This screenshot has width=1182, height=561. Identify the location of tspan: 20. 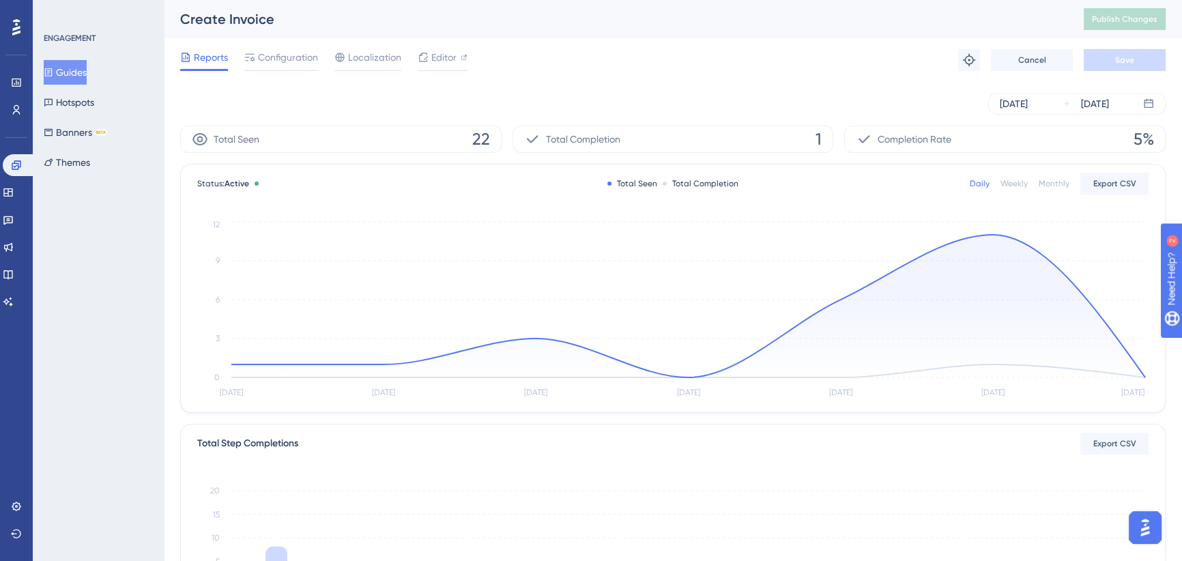
(215, 491).